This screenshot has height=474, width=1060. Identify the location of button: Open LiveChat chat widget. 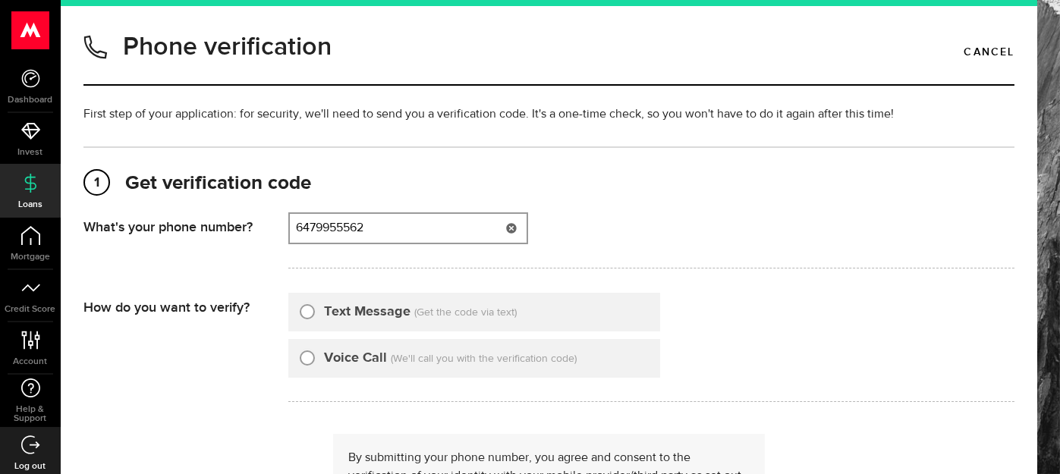
(35, 29).